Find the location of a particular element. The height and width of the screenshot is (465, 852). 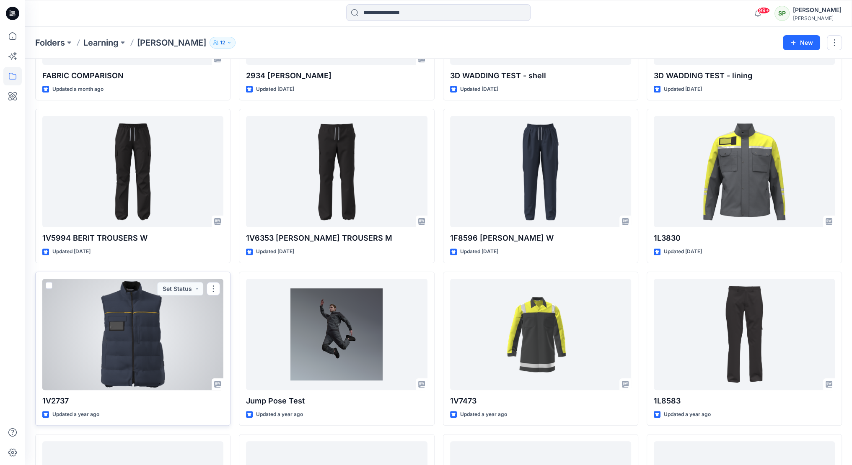

p: 1L3830 is located at coordinates (744, 238).